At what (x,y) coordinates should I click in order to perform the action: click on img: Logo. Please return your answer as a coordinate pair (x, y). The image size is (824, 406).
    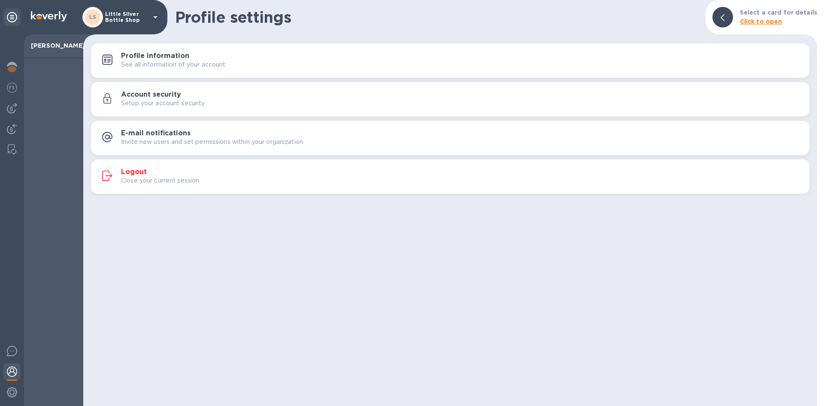
    Looking at the image, I should click on (49, 16).